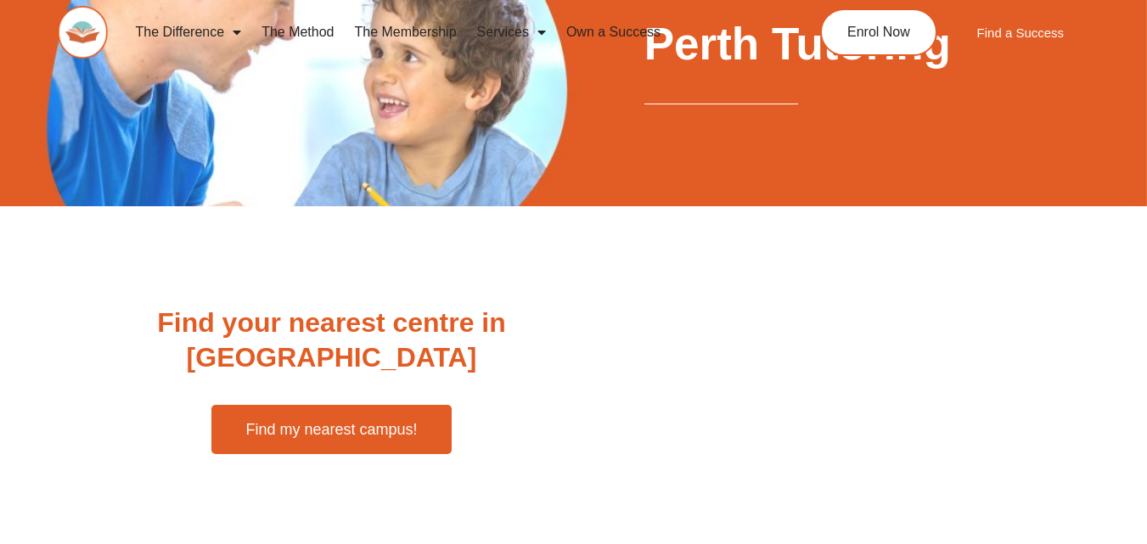  What do you see at coordinates (442, 32) in the screenshot?
I see `nav: Menu` at bounding box center [442, 32].